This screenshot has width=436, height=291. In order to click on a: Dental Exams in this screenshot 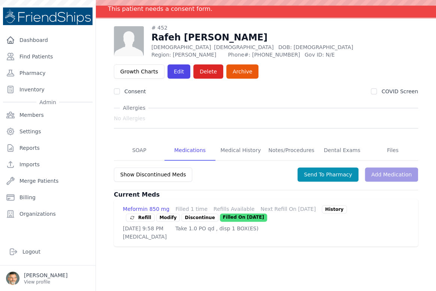, I will do `click(342, 151)`.